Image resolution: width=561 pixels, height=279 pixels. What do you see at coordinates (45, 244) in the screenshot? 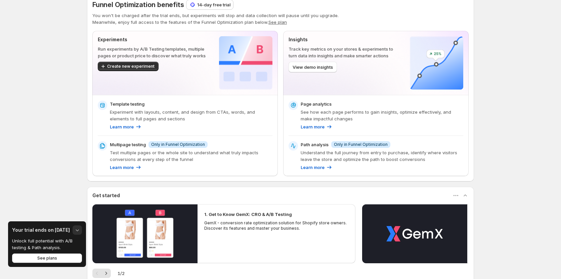
I see `p: Unlock full potential with A/B testing & Path analysis.` at bounding box center [45, 244].